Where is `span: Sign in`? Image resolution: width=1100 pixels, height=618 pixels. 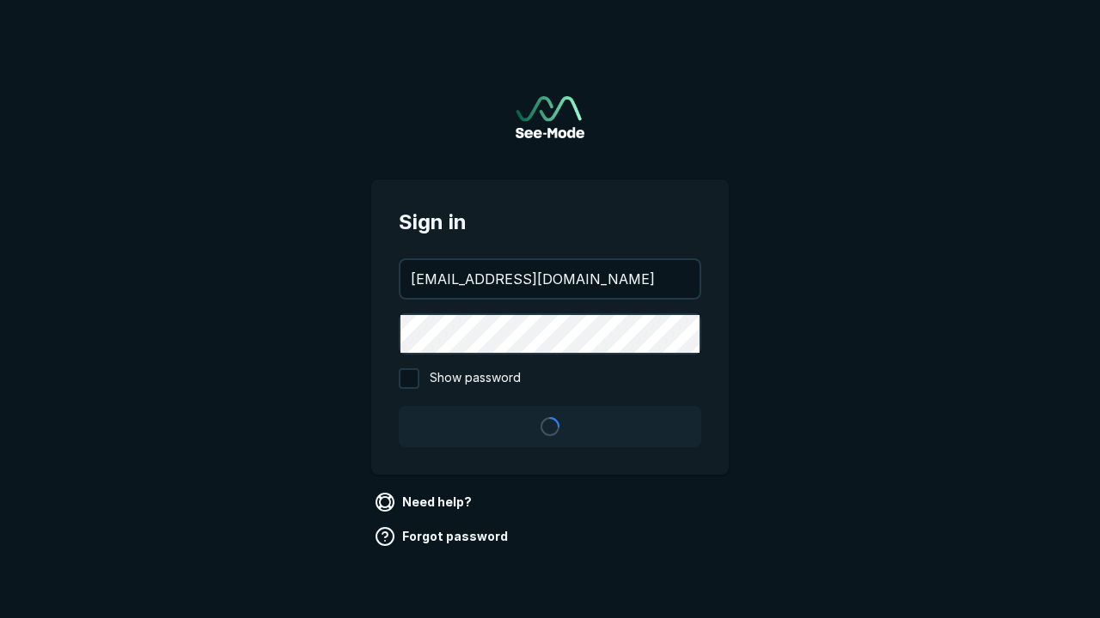
span: Sign in is located at coordinates (550, 222).